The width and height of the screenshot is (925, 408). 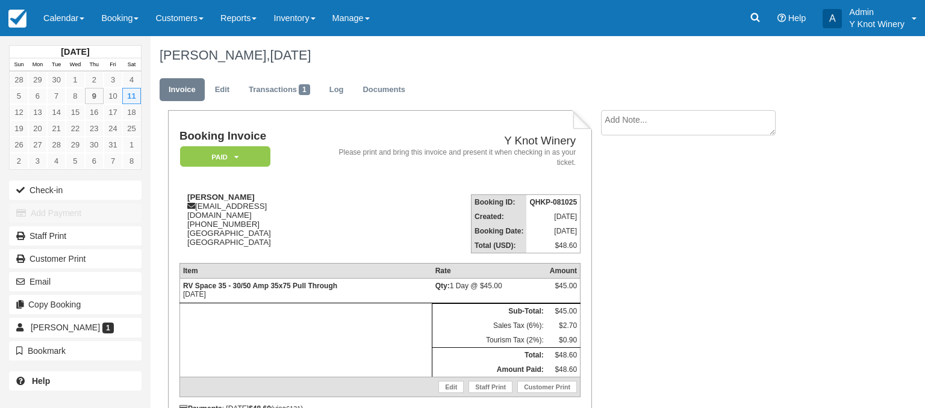 I want to click on th: Sun, so click(x=19, y=65).